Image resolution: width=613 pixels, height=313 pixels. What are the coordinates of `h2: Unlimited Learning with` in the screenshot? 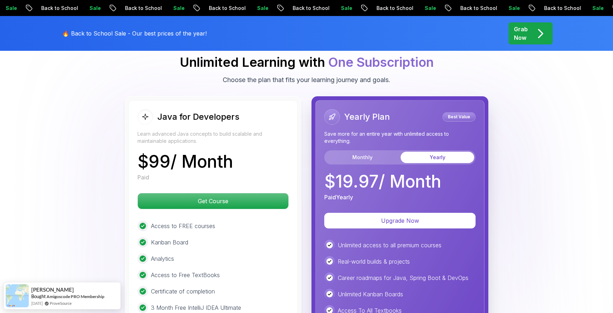 It's located at (306, 62).